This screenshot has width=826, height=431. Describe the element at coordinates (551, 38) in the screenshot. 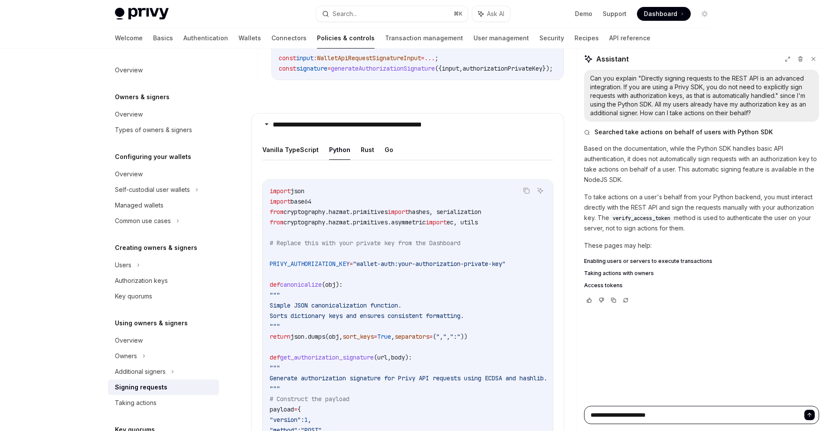

I see `a: Security` at that location.